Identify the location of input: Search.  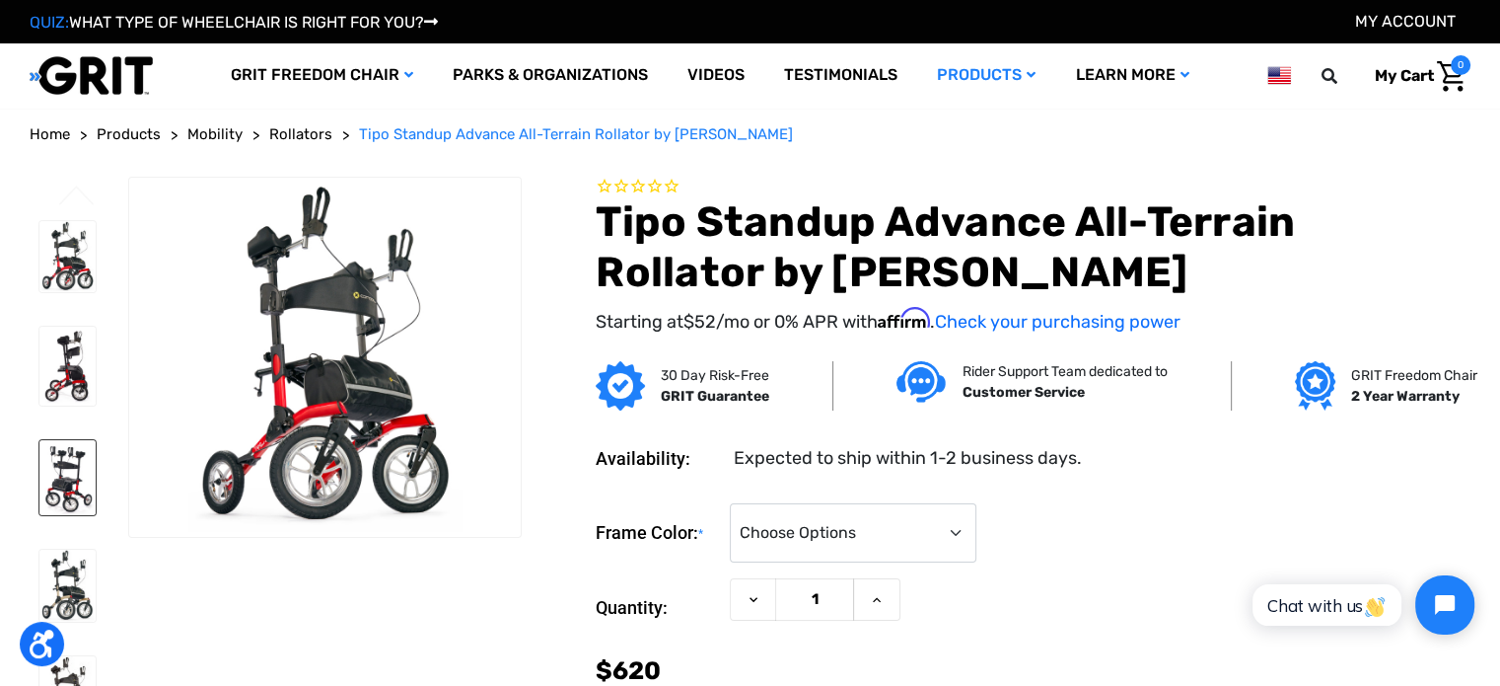
(1345, 76).